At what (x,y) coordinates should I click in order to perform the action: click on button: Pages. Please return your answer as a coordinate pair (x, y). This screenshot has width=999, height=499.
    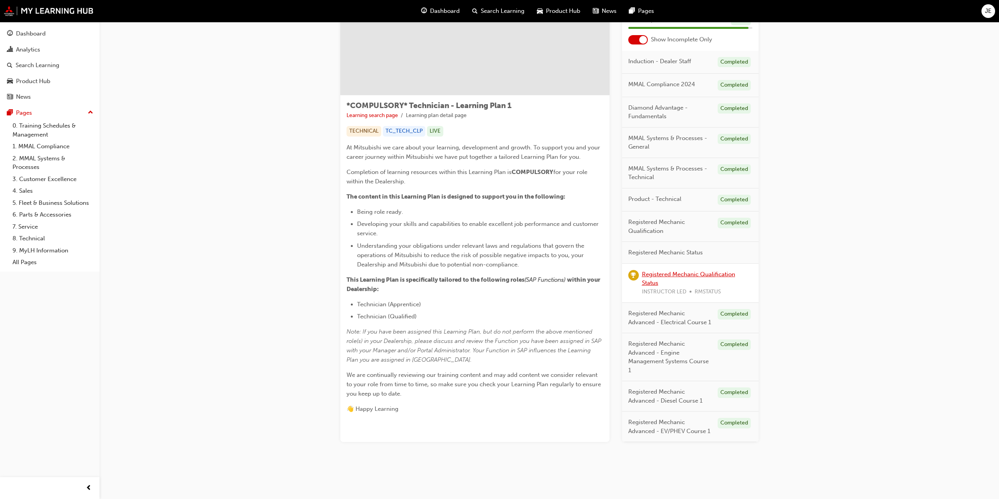
    Looking at the image, I should click on (50, 113).